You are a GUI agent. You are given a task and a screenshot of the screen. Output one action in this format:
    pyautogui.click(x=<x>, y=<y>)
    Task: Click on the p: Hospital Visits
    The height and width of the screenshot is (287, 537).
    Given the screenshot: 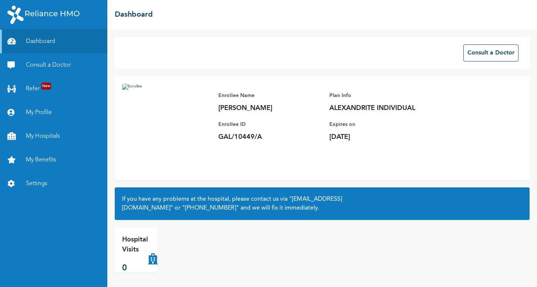 What is the action you would take?
    pyautogui.click(x=135, y=244)
    